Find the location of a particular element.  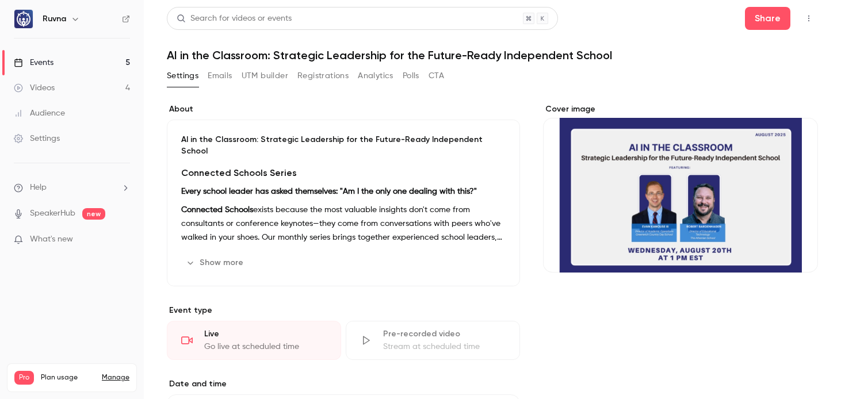

div: Pre-recorded video is located at coordinates (444, 334).